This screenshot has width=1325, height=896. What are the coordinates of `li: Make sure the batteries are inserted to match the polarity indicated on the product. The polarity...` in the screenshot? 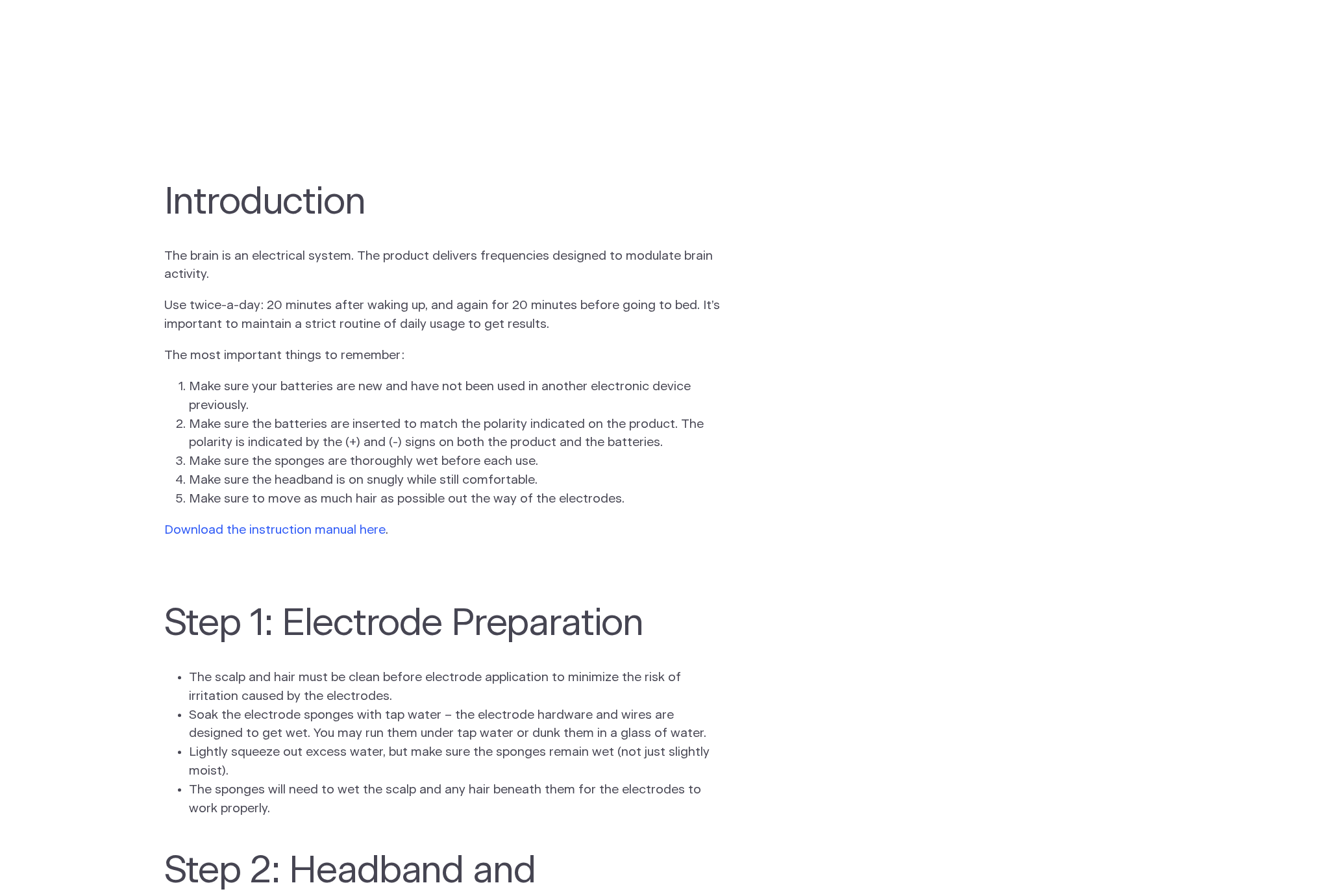 It's located at (451, 434).